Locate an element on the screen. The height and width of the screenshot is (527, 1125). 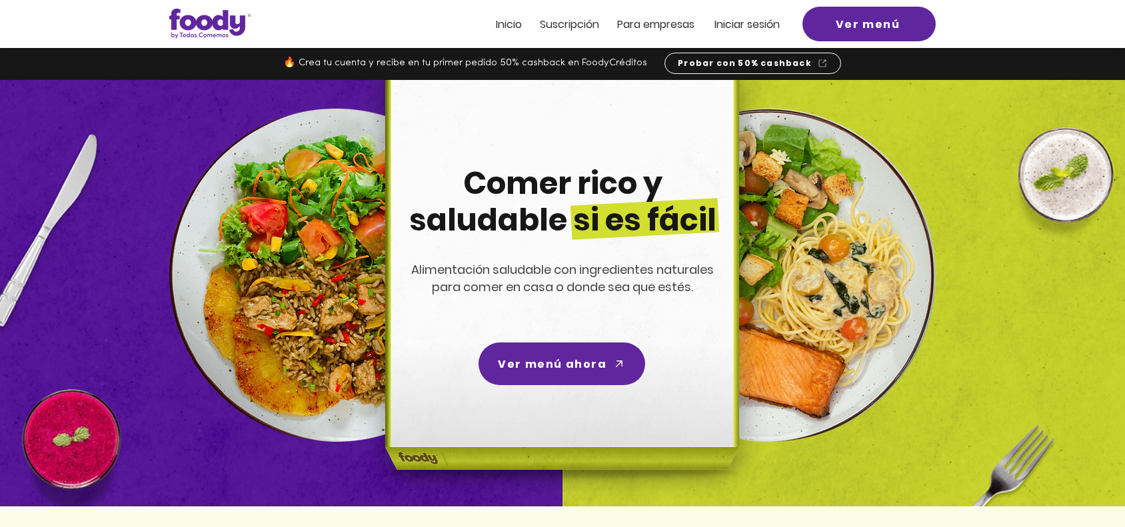
span: ra empresas is located at coordinates (662, 24).